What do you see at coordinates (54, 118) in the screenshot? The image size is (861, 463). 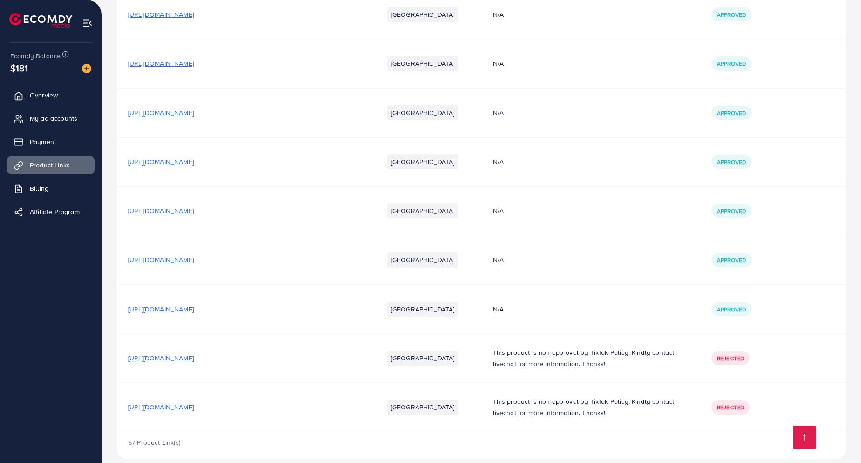 I see `span: My ad accounts` at bounding box center [54, 118].